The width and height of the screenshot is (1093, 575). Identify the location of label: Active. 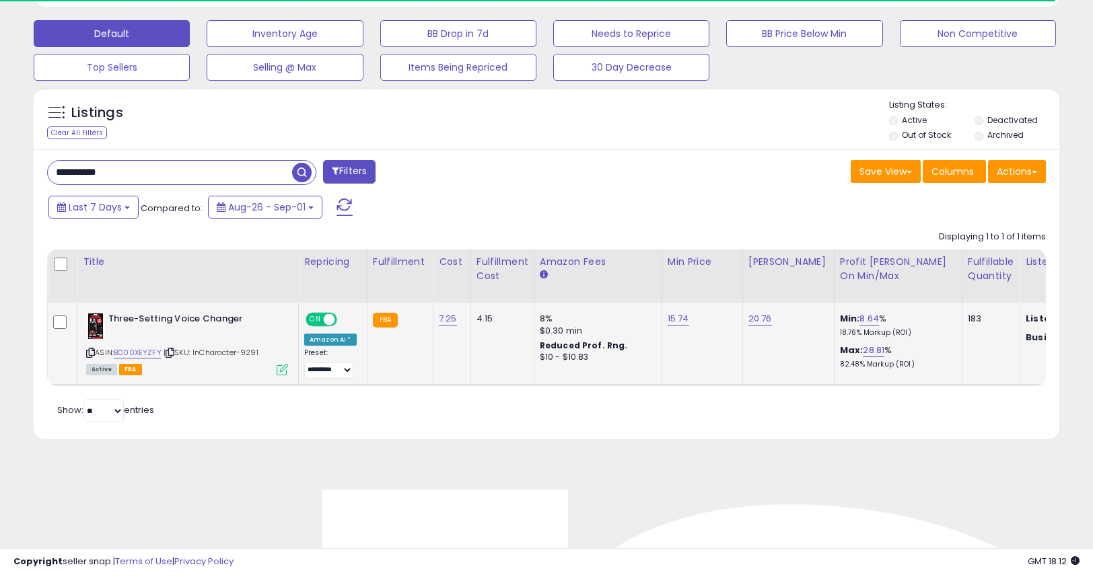
(914, 120).